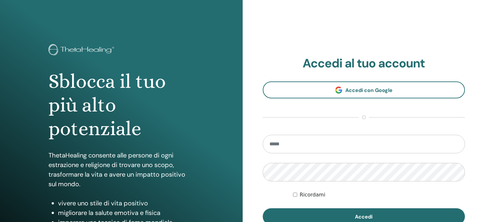  I want to click on div: Keep me authenticated indefinitely or until I manually logout, so click(379, 195).